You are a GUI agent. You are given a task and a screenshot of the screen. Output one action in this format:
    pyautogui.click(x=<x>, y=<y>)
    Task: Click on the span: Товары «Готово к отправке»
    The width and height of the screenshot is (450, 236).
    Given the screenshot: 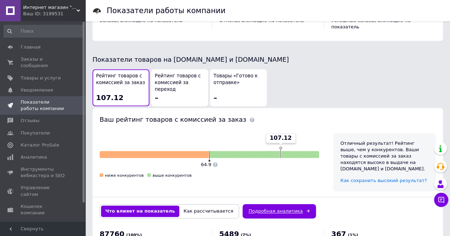 What is the action you would take?
    pyautogui.click(x=238, y=79)
    